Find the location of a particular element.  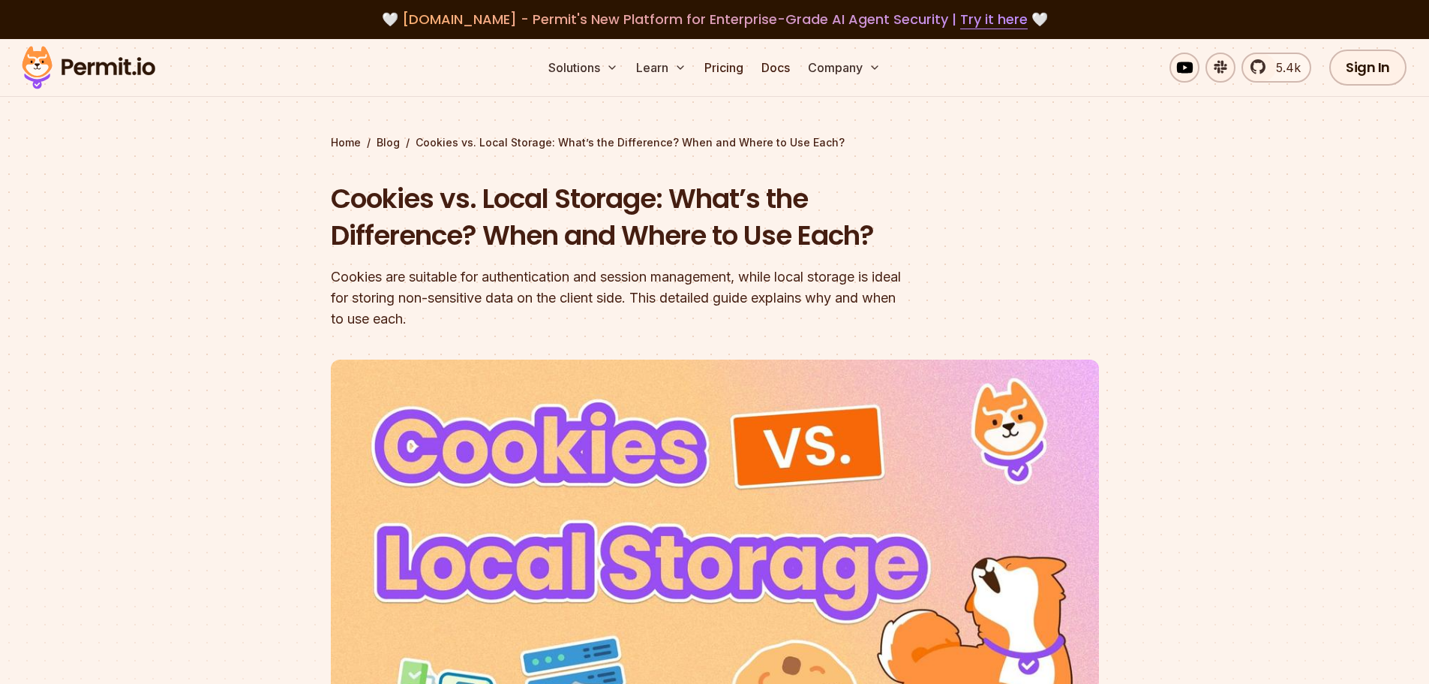

img: Permit logo is located at coordinates (89, 68).